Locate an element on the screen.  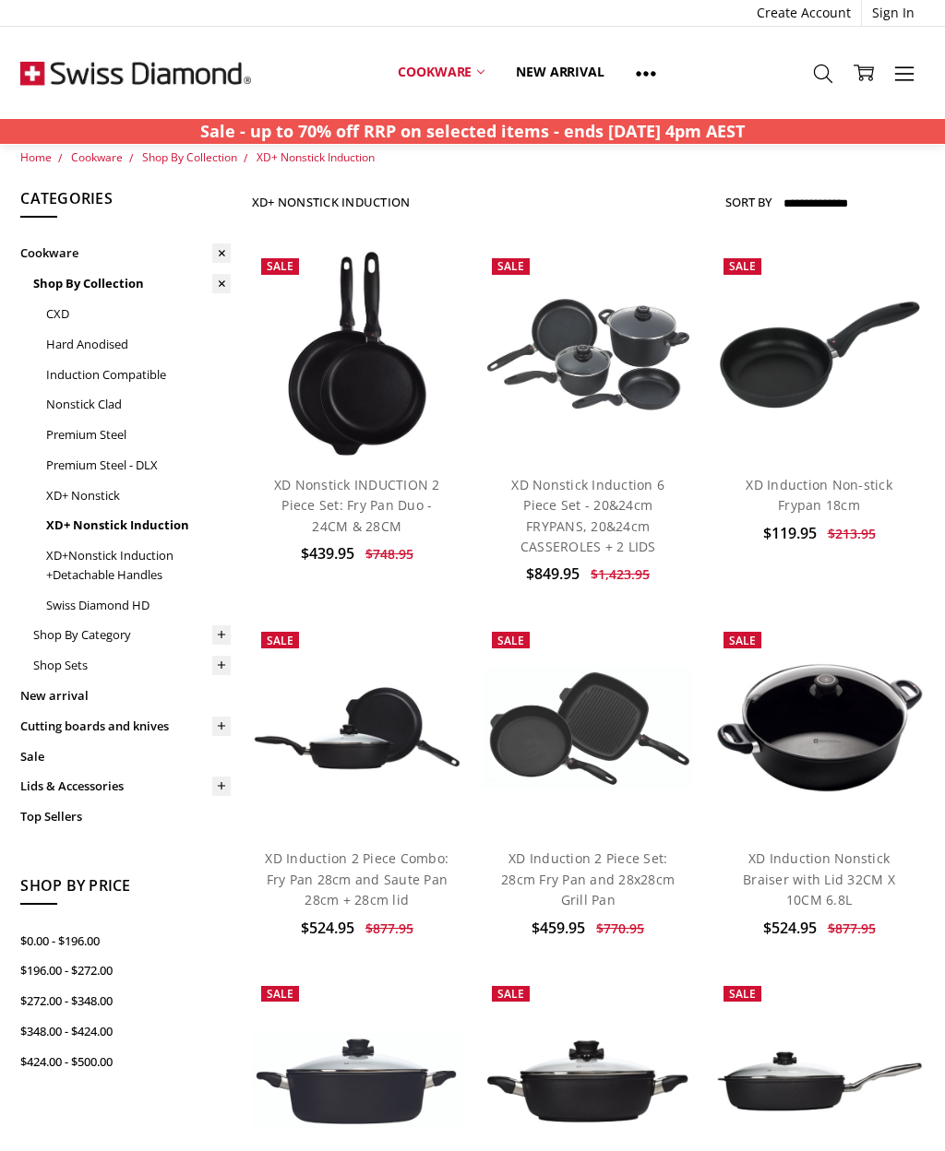
img: Free Shipping On Every Order is located at coordinates (136, 73).